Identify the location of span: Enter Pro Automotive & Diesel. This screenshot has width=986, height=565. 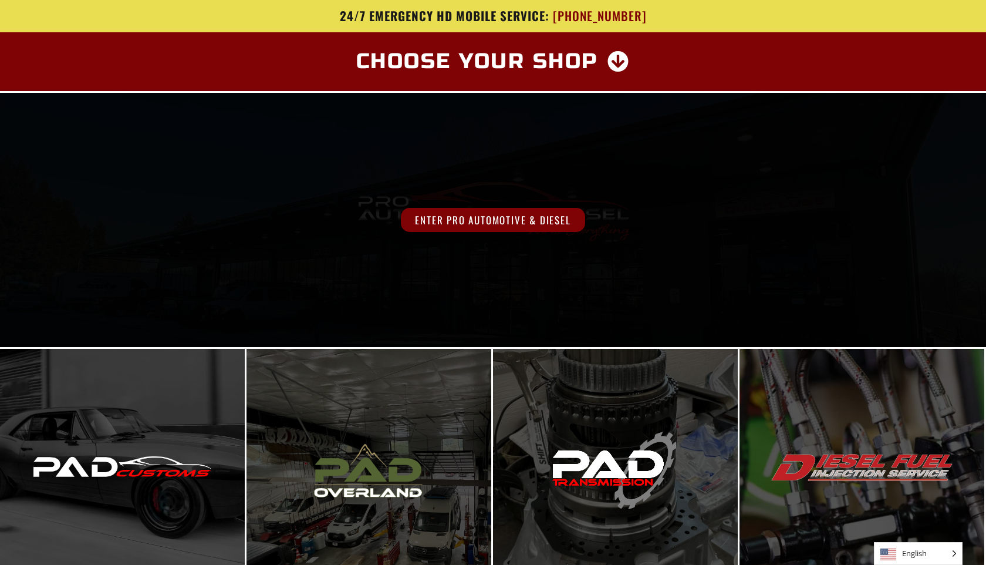
(492, 220).